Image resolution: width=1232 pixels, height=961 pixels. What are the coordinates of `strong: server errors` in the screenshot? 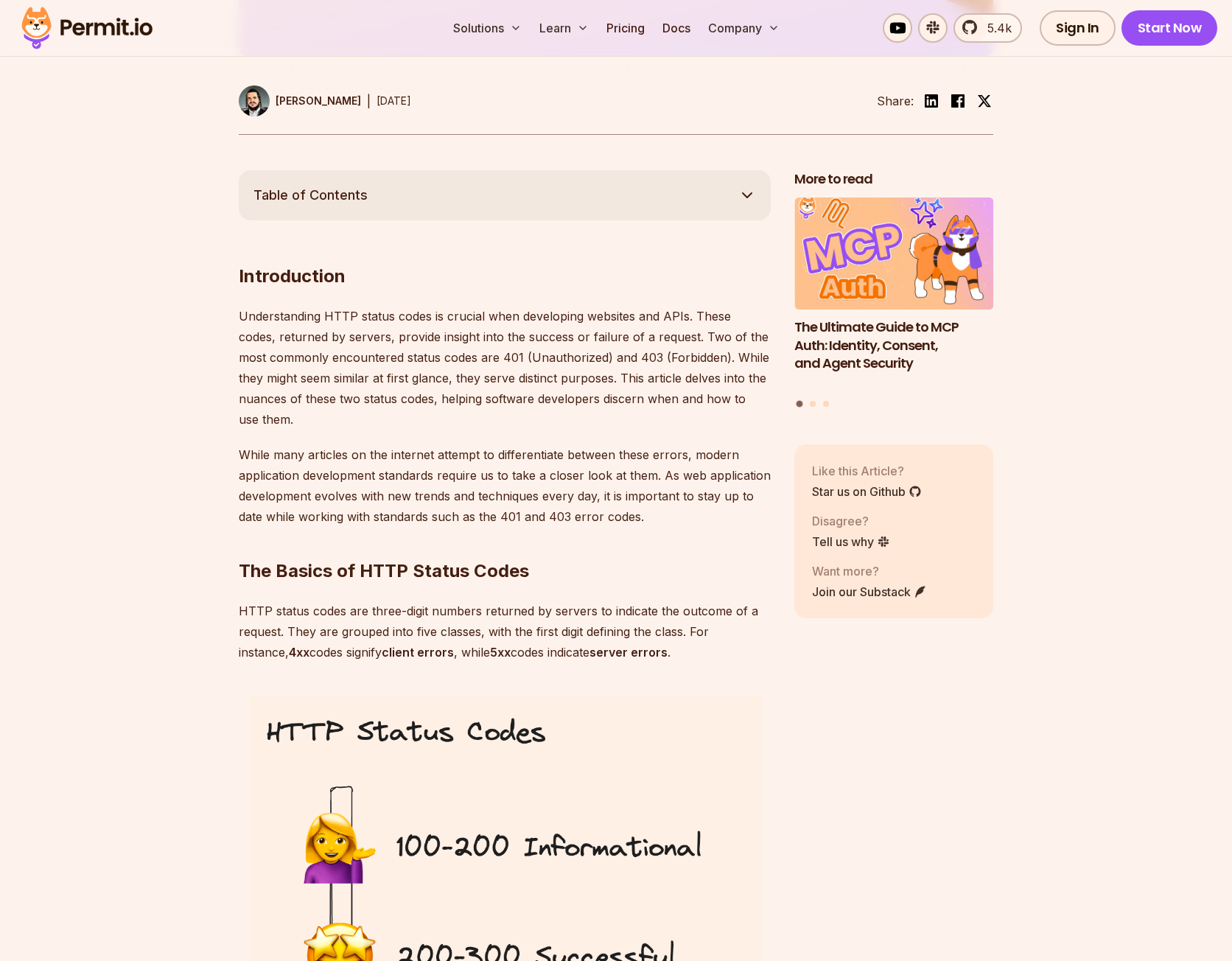 It's located at (629, 652).